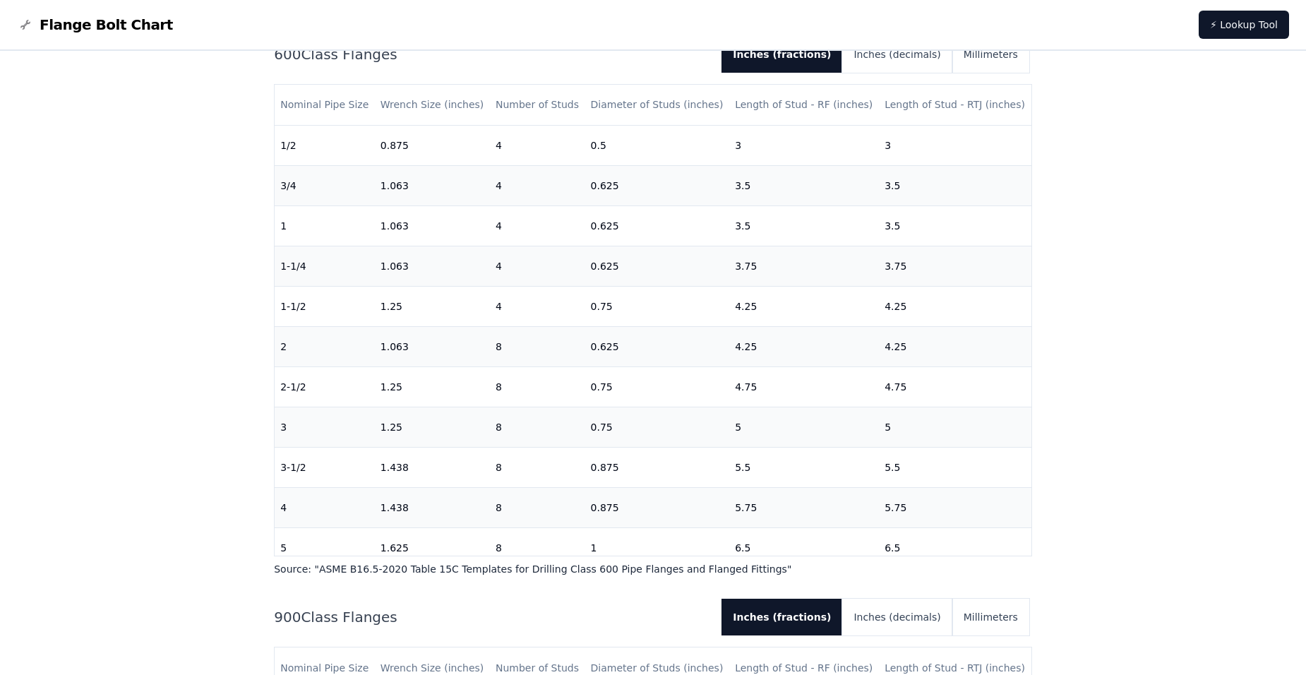 Image resolution: width=1306 pixels, height=675 pixels. Describe the element at coordinates (325, 467) in the screenshot. I see `td: 3-1/2` at that location.